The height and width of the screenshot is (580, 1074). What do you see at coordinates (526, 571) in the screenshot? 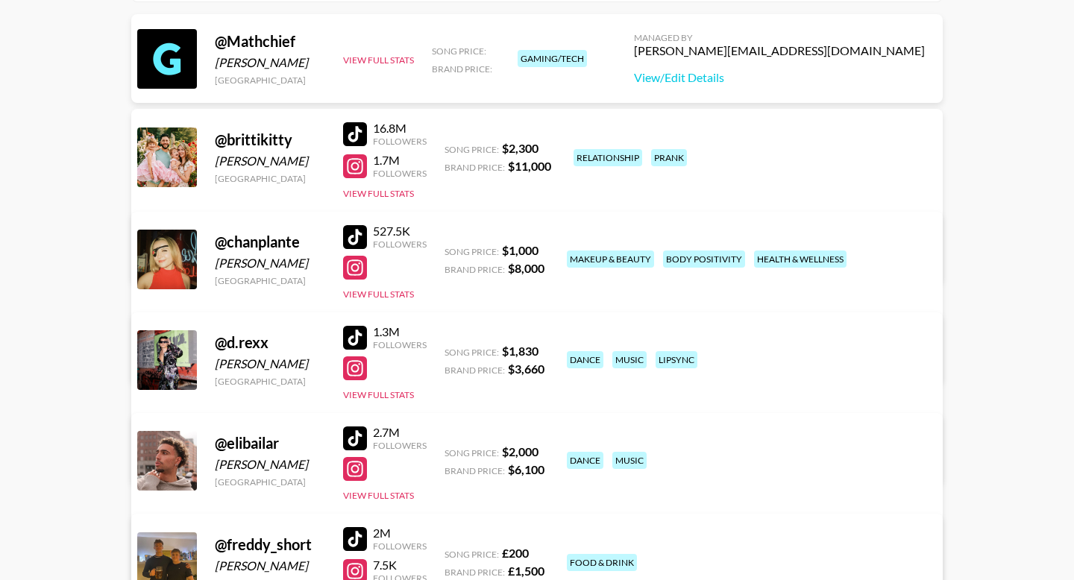
I see `strong: £ 1,500` at bounding box center [526, 571].